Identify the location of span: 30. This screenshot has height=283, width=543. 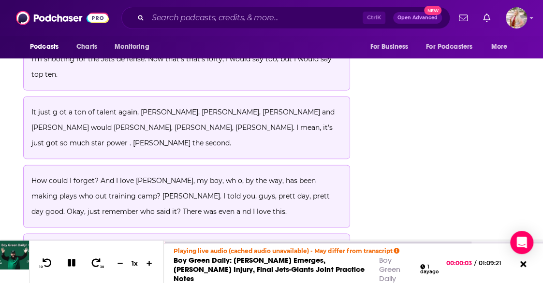
(102, 267).